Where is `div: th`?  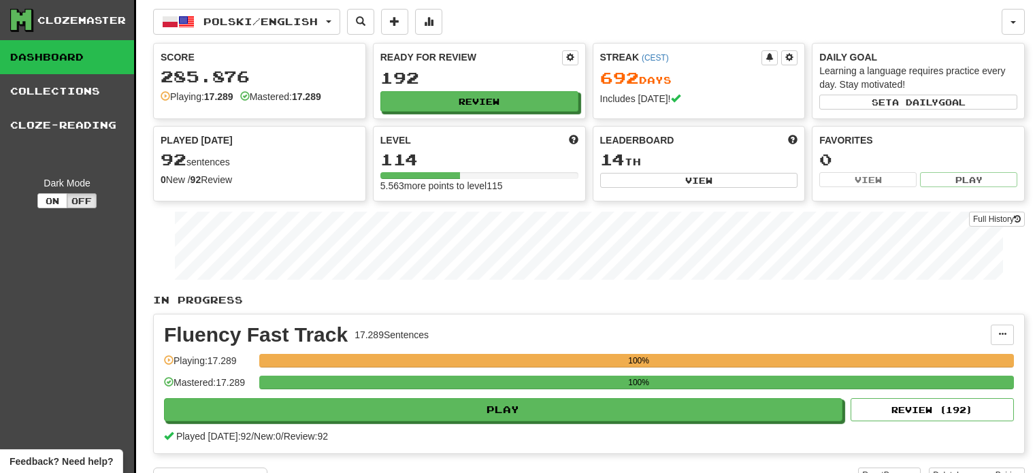
div: th is located at coordinates (699, 160).